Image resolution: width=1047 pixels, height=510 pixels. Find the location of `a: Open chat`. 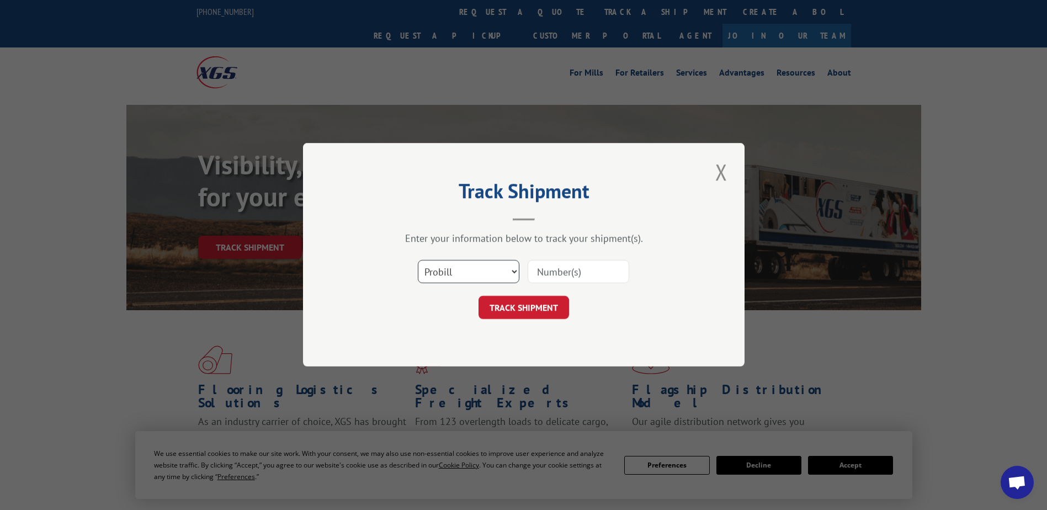

a: Open chat is located at coordinates (1018, 483).